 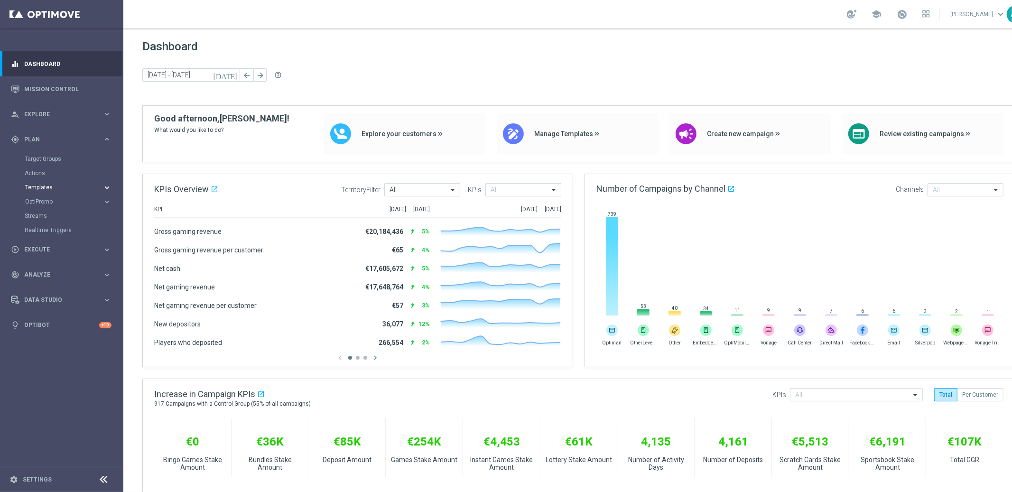 What do you see at coordinates (63, 139) in the screenshot?
I see `span: Plan` at bounding box center [63, 139].